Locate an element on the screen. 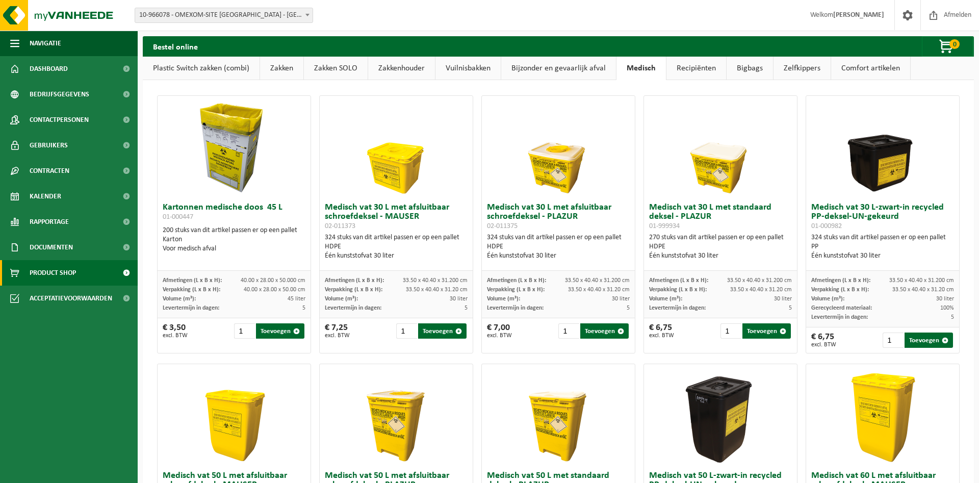  span: 0 is located at coordinates (954, 44).